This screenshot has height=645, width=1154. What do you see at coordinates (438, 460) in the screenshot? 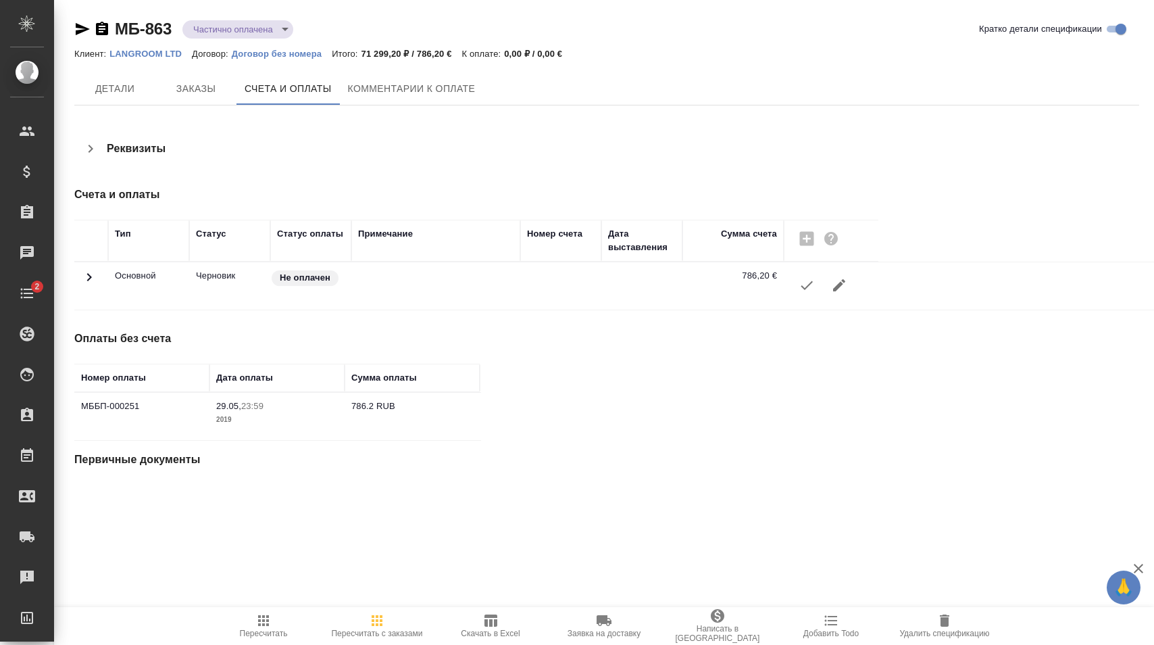
I see `h4: Первичные документы` at bounding box center [438, 460].